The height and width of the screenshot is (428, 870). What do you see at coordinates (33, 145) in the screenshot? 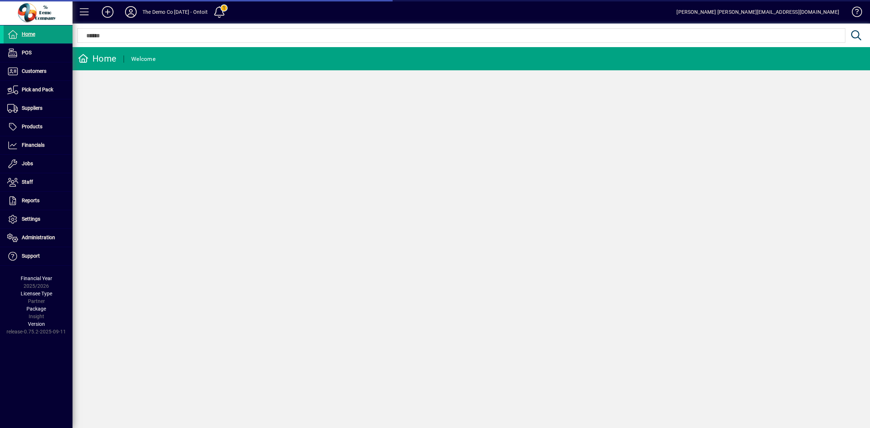
I see `span: Financials` at bounding box center [33, 145].